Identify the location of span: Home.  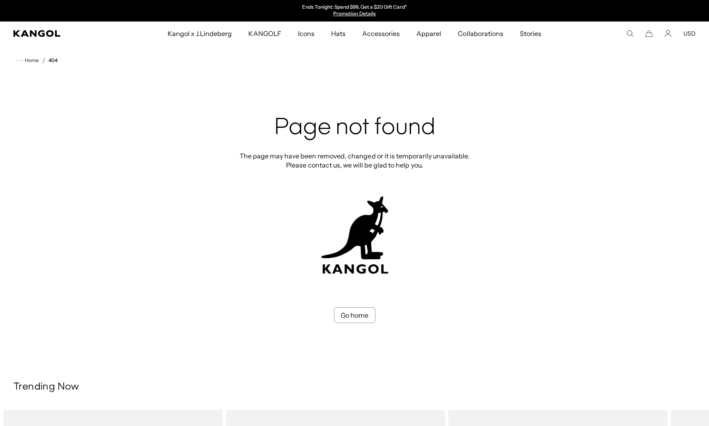
(31, 60).